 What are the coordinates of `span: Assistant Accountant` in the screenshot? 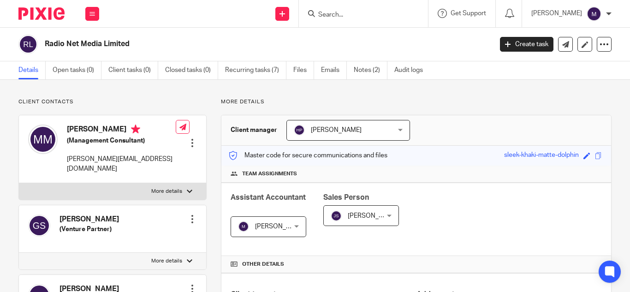 It's located at (268, 197).